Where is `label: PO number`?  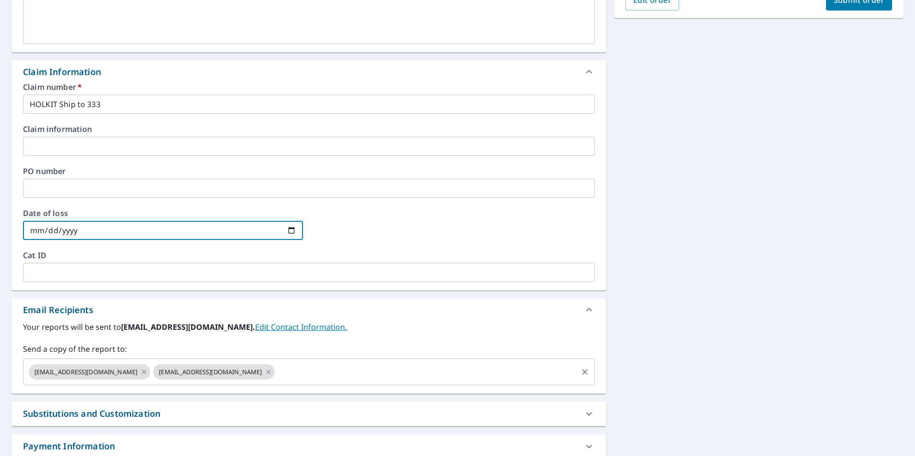
label: PO number is located at coordinates (309, 171).